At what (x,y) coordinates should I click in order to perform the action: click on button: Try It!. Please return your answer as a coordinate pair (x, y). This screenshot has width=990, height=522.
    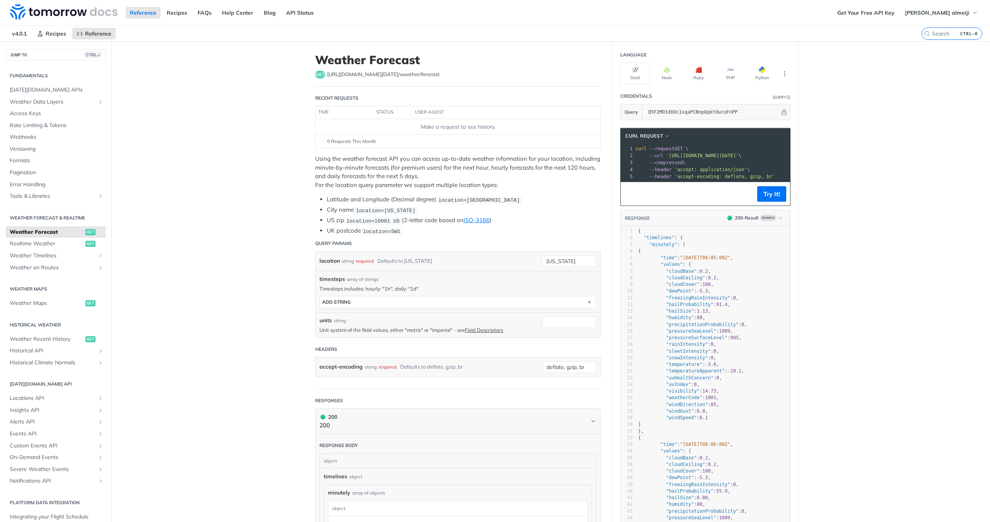
    Looking at the image, I should click on (772, 194).